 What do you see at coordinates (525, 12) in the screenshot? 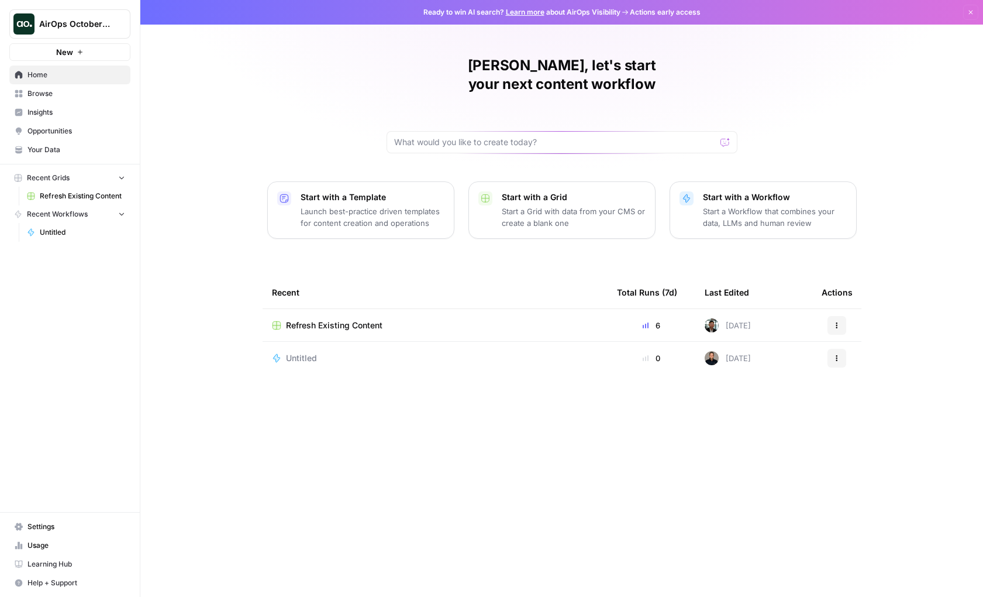
I see `a: Learn more` at bounding box center [525, 12].